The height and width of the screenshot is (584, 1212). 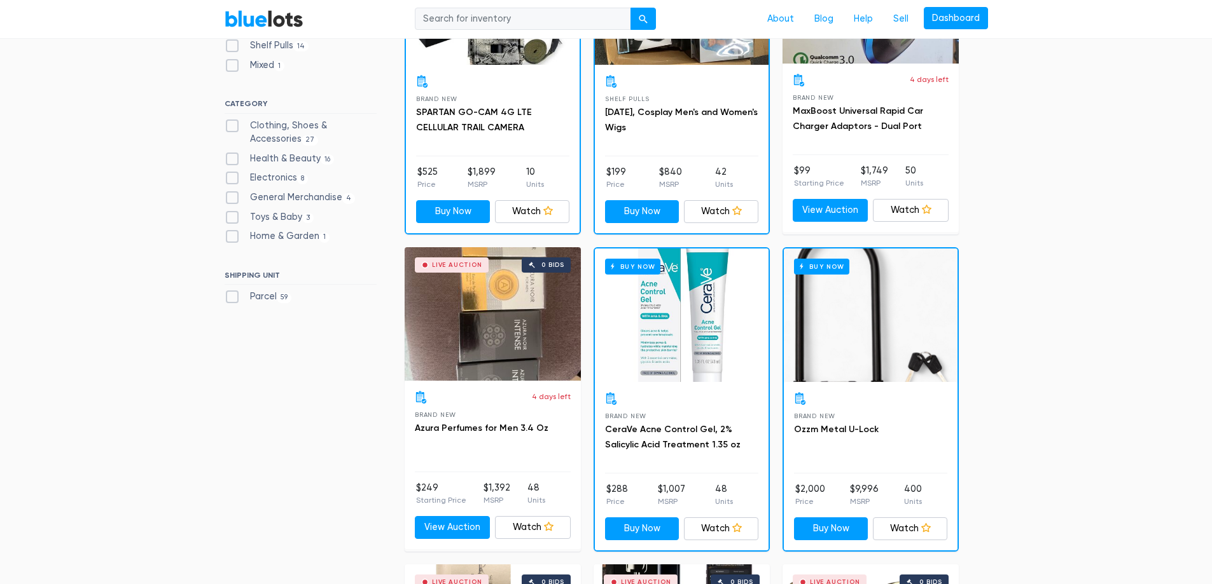 I want to click on input: Search for inventory, so click(x=523, y=19).